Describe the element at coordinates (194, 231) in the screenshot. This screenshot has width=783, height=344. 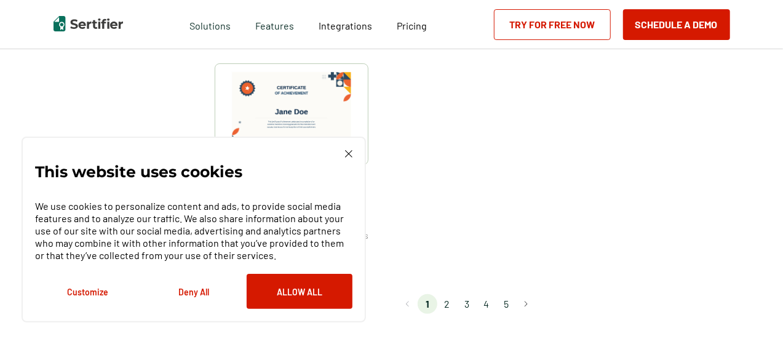
I see `p: We use cookies to personalize content and ads, to provide social media features and to analyze ou...` at that location.